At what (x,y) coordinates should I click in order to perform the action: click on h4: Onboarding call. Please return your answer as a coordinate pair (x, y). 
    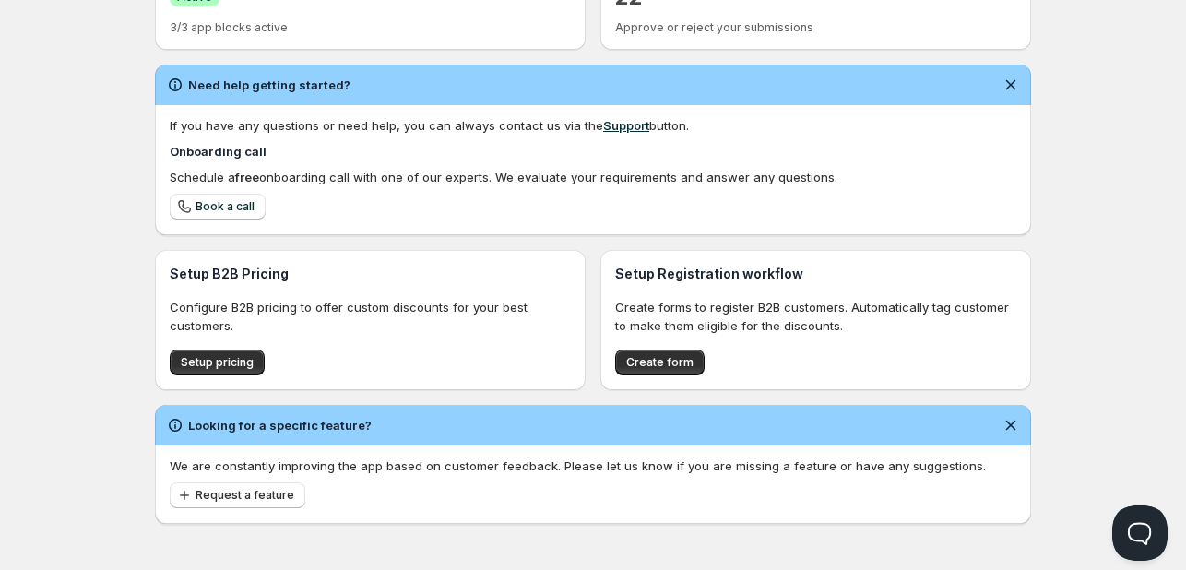
    Looking at the image, I should click on (593, 151).